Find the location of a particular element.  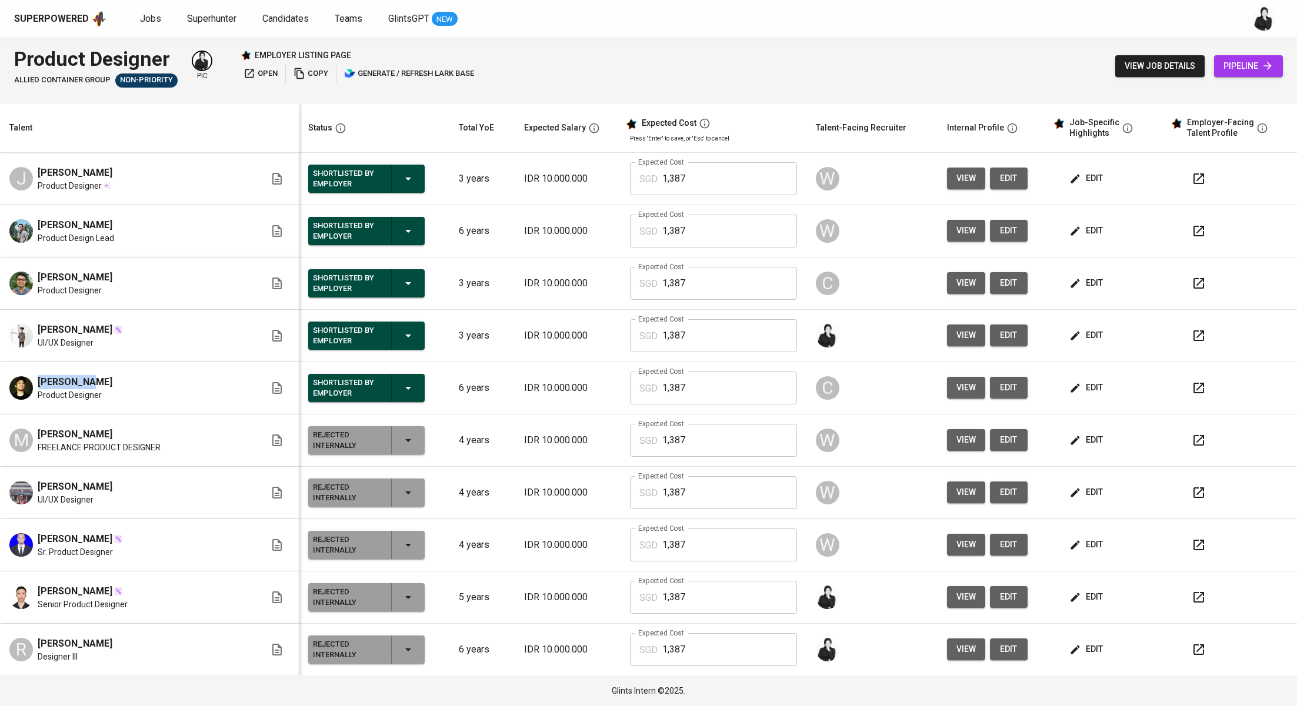

p: 6 years is located at coordinates (482, 650).